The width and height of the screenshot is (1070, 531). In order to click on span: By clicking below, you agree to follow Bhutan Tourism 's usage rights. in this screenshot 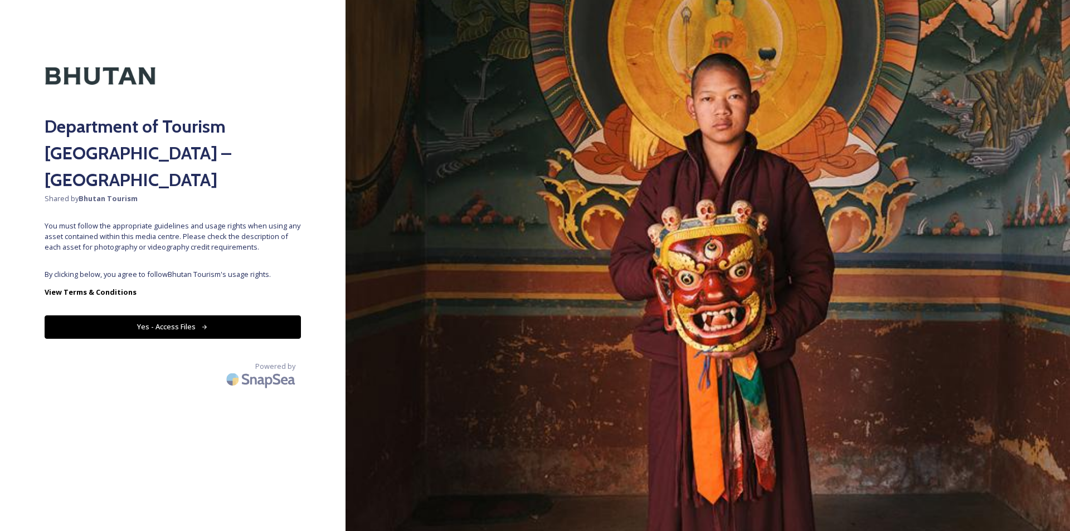, I will do `click(173, 274)`.